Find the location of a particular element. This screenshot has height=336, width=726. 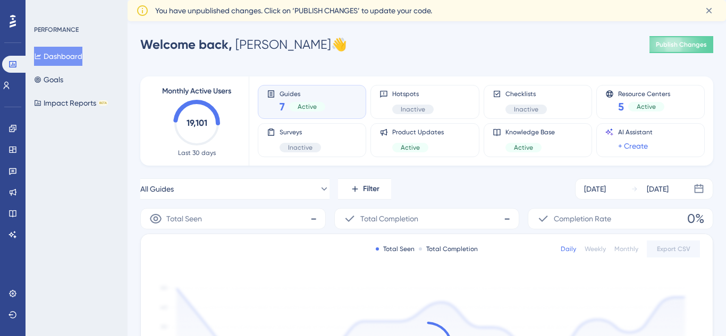

span: 7 is located at coordinates (282, 107).